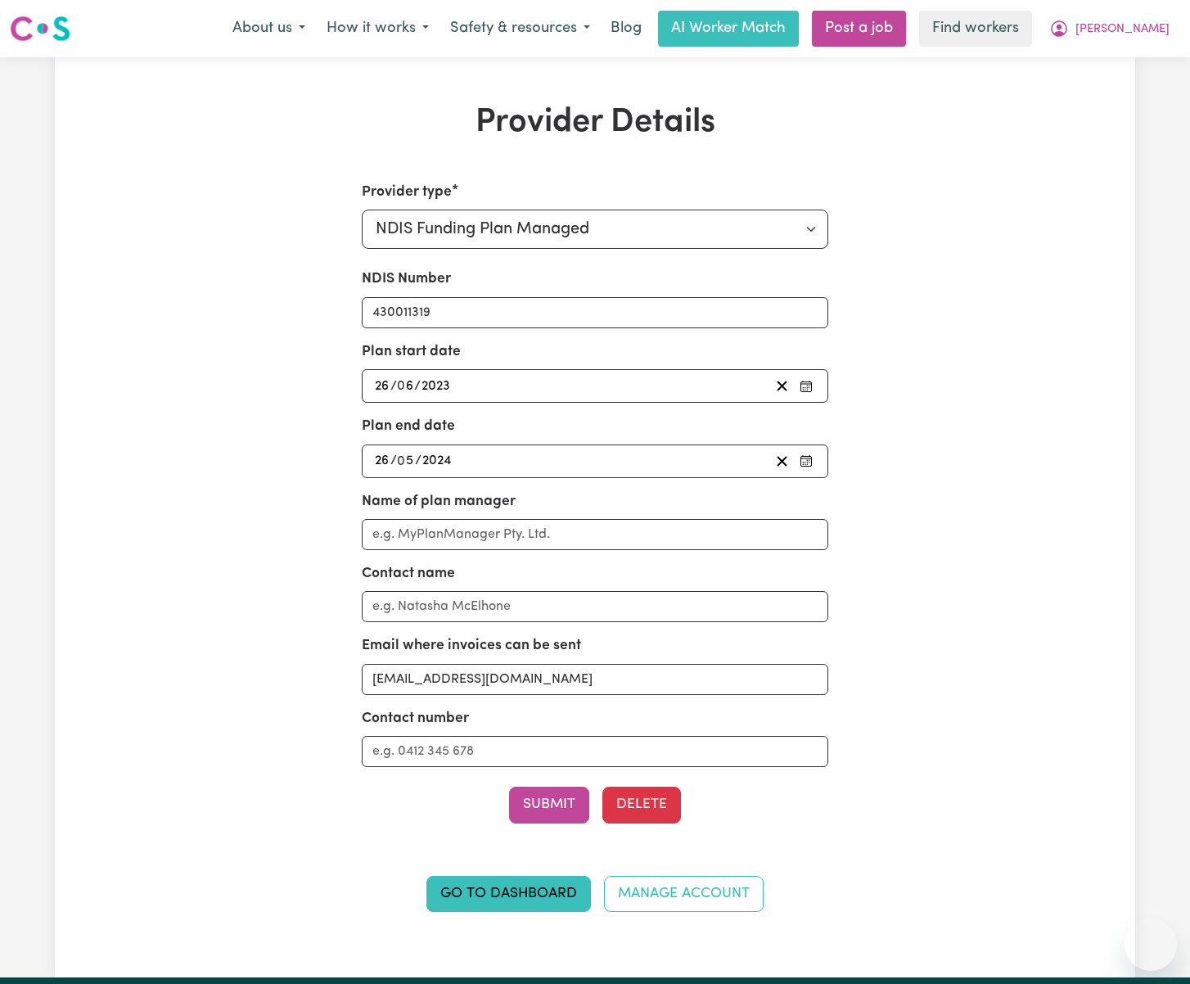 This screenshot has height=984, width=1190. I want to click on input: e.g. MyPlanManager Pty. Ltd., so click(595, 534).